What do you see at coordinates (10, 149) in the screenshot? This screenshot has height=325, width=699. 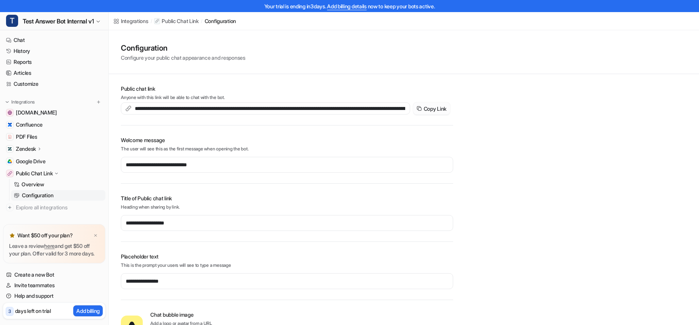 I see `img: Zendesk` at bounding box center [10, 149].